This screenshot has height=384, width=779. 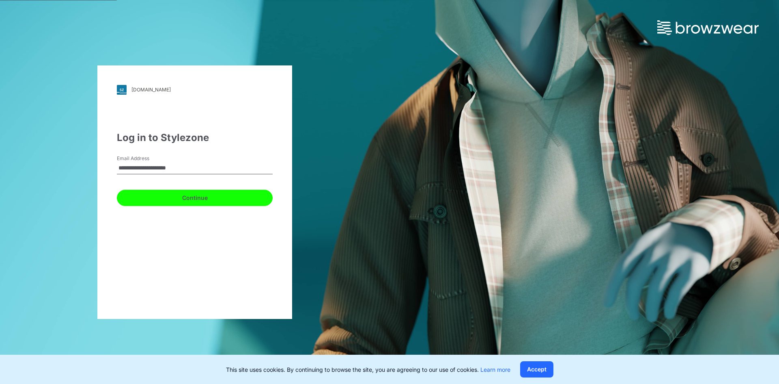 What do you see at coordinates (368, 369) in the screenshot?
I see `p: This site uses cookies. By continuing to browse the site, you are agreeing to our use of cookies.` at bounding box center [368, 369].